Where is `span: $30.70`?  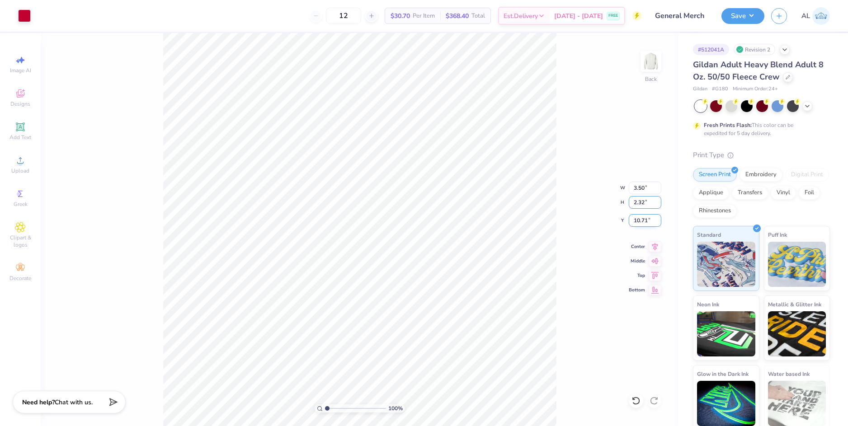
span: $30.70 is located at coordinates (400, 16).